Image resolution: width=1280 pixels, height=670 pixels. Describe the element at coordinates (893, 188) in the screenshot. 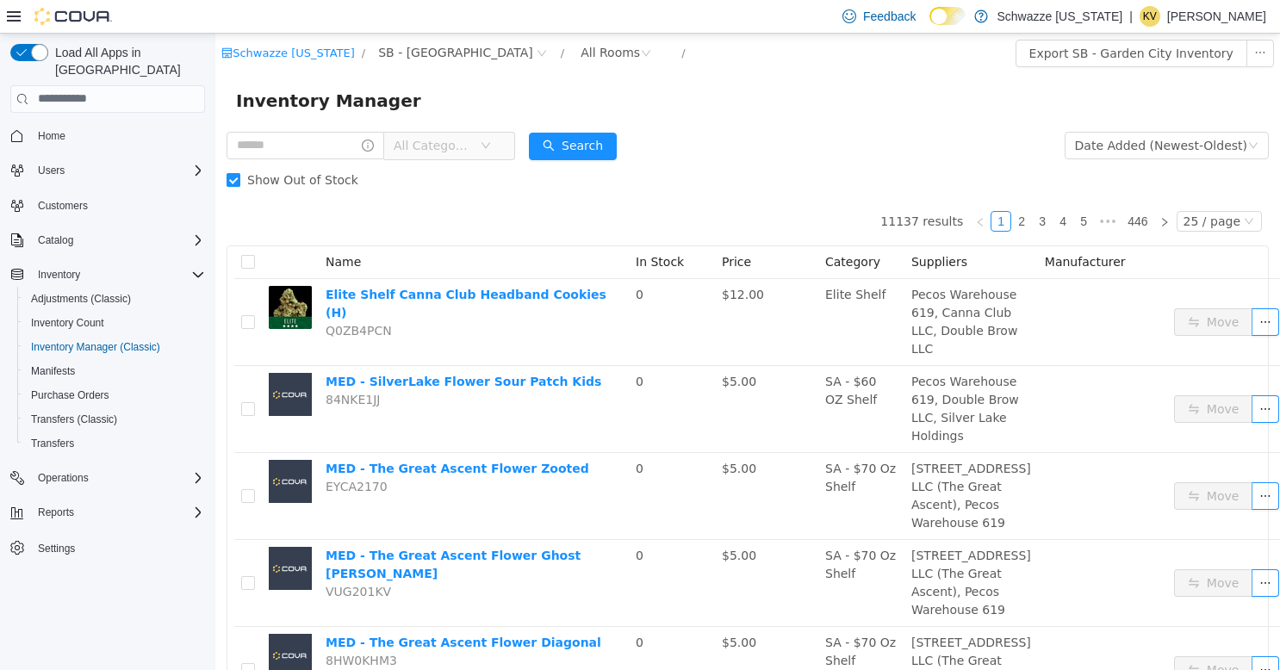

I see `li: Next 5 Pages` at that location.